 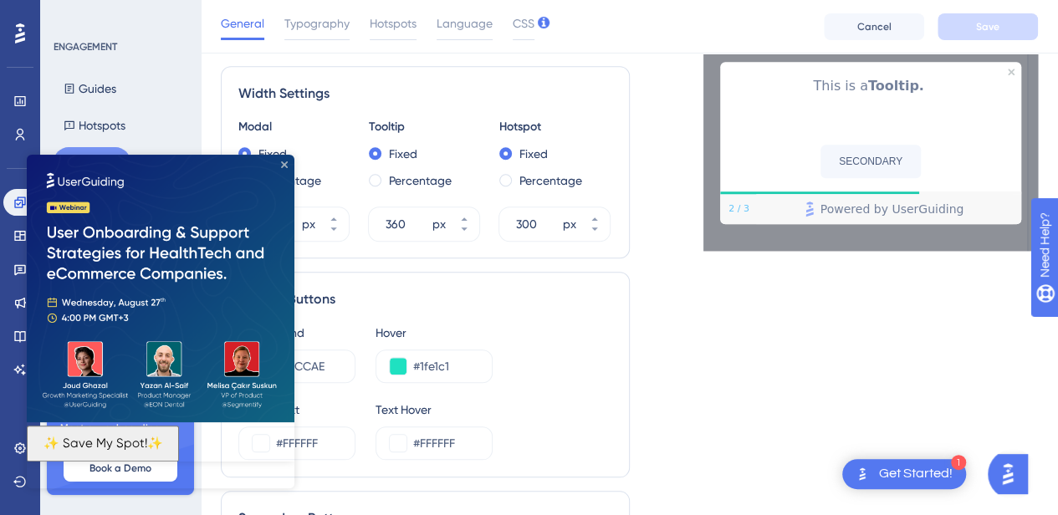 I want to click on button: Themes, so click(x=92, y=162).